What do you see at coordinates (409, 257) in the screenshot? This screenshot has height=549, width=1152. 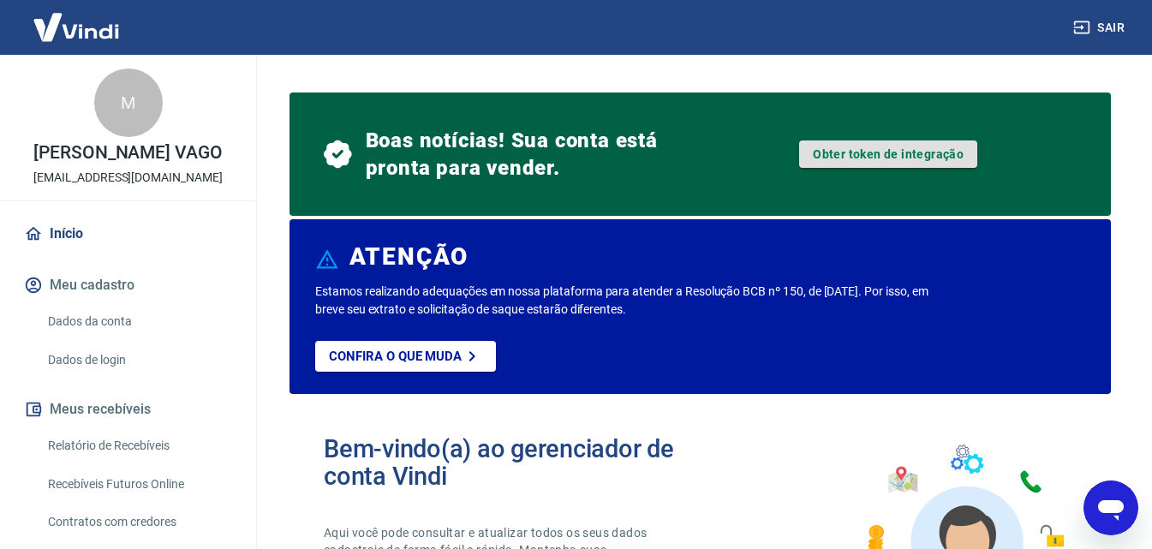 I see `h6: ATENÇÃO` at bounding box center [409, 257].